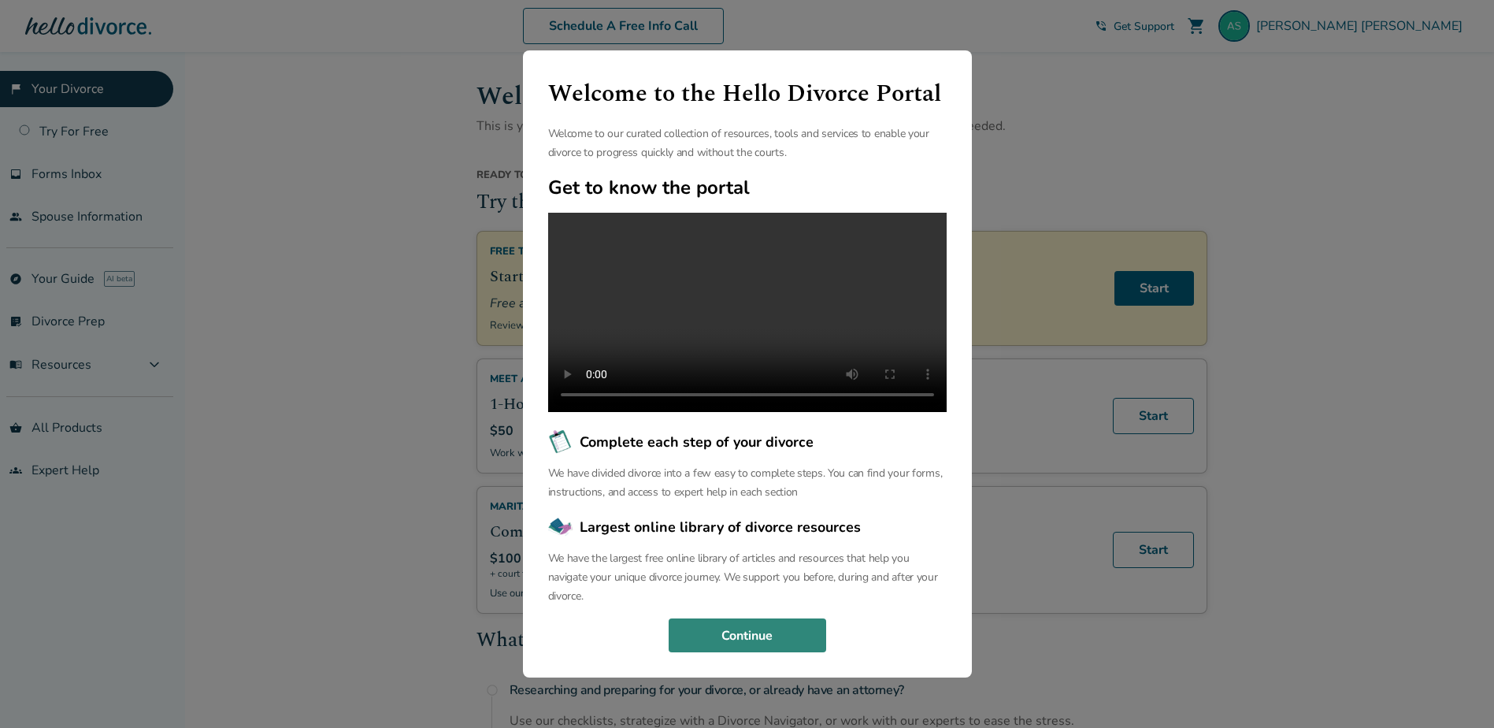 This screenshot has width=1494, height=728. Describe the element at coordinates (747, 483) in the screenshot. I see `p: We have divided divorce into a few easy to complete steps. You can find your forms, instructions,...` at that location.